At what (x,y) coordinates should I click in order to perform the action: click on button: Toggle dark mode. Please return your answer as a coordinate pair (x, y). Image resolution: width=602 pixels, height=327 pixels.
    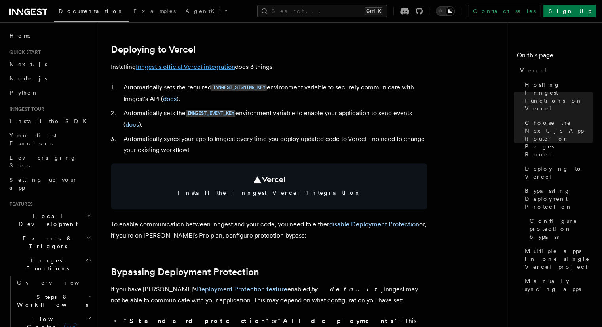
    Looking at the image, I should click on (445, 11).